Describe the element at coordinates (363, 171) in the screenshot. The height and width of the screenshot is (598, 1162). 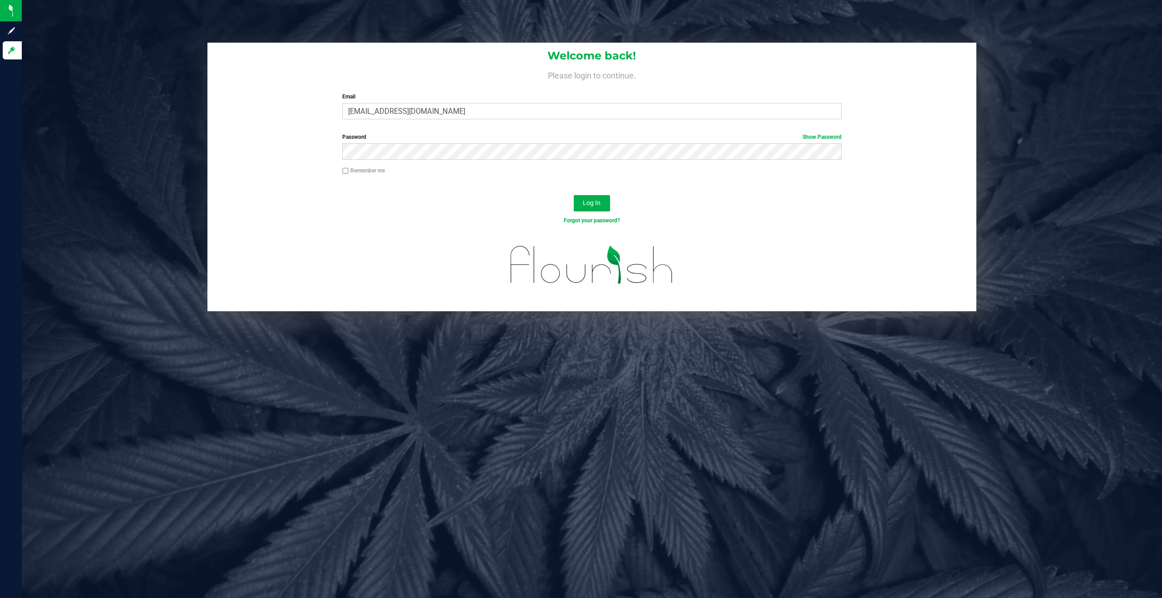
I see `label: Remember me` at that location.